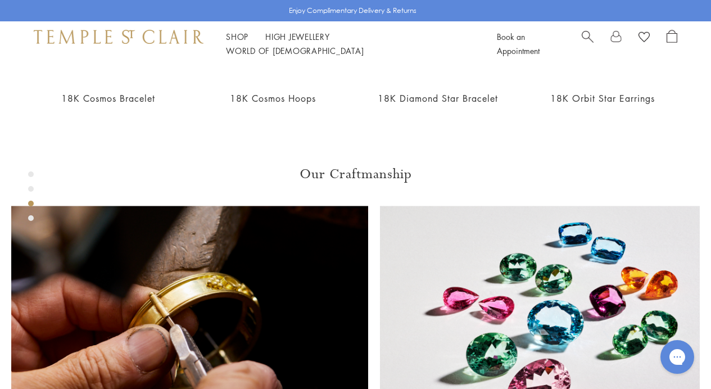 This screenshot has width=711, height=389. I want to click on a: 18K Cosmos Bracelet, so click(108, 98).